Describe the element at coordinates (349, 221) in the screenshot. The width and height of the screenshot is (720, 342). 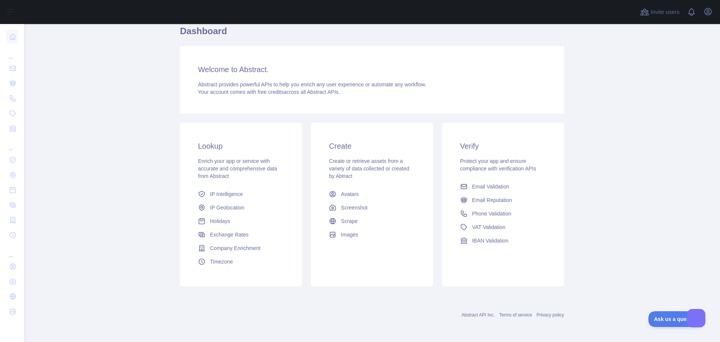
I see `span: Scrape` at that location.